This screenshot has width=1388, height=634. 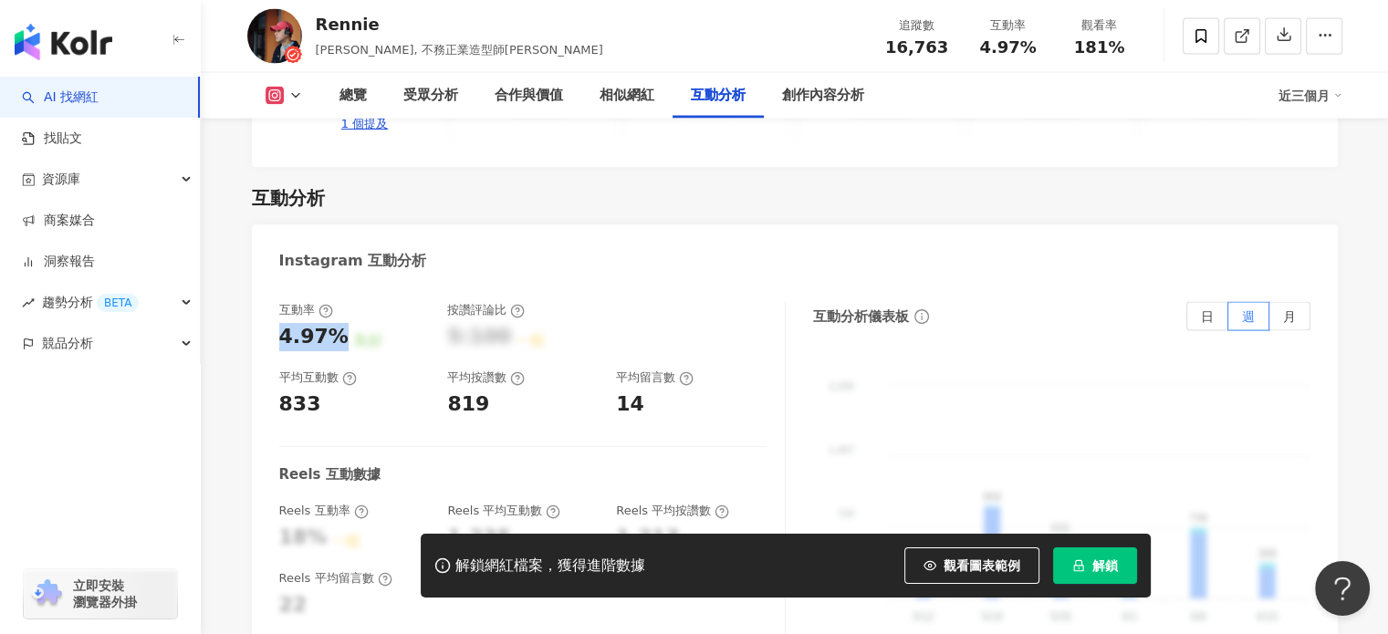 I want to click on img: chrome extension, so click(x=47, y=594).